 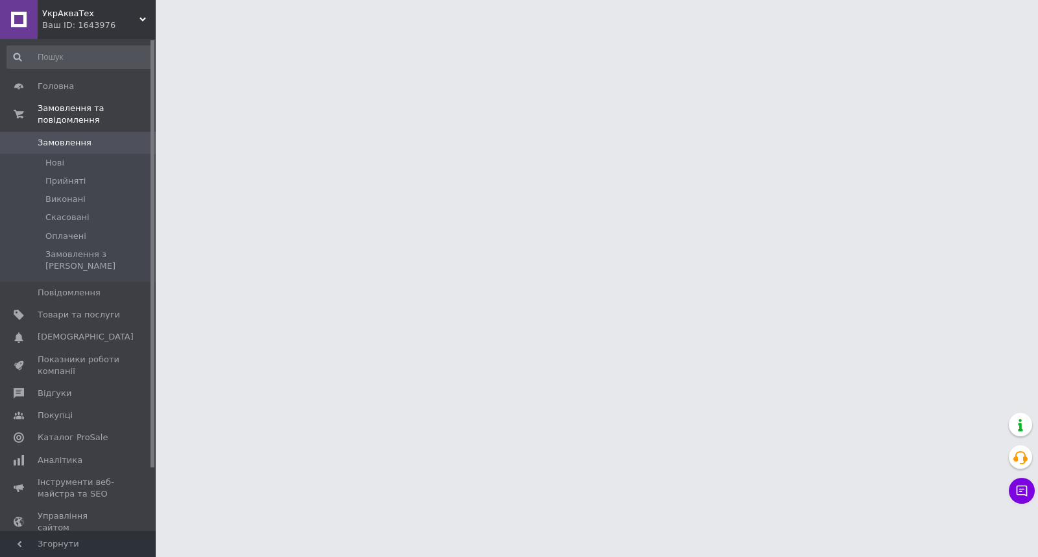 What do you see at coordinates (79, 522) in the screenshot?
I see `span: Управління сайтом` at bounding box center [79, 522].